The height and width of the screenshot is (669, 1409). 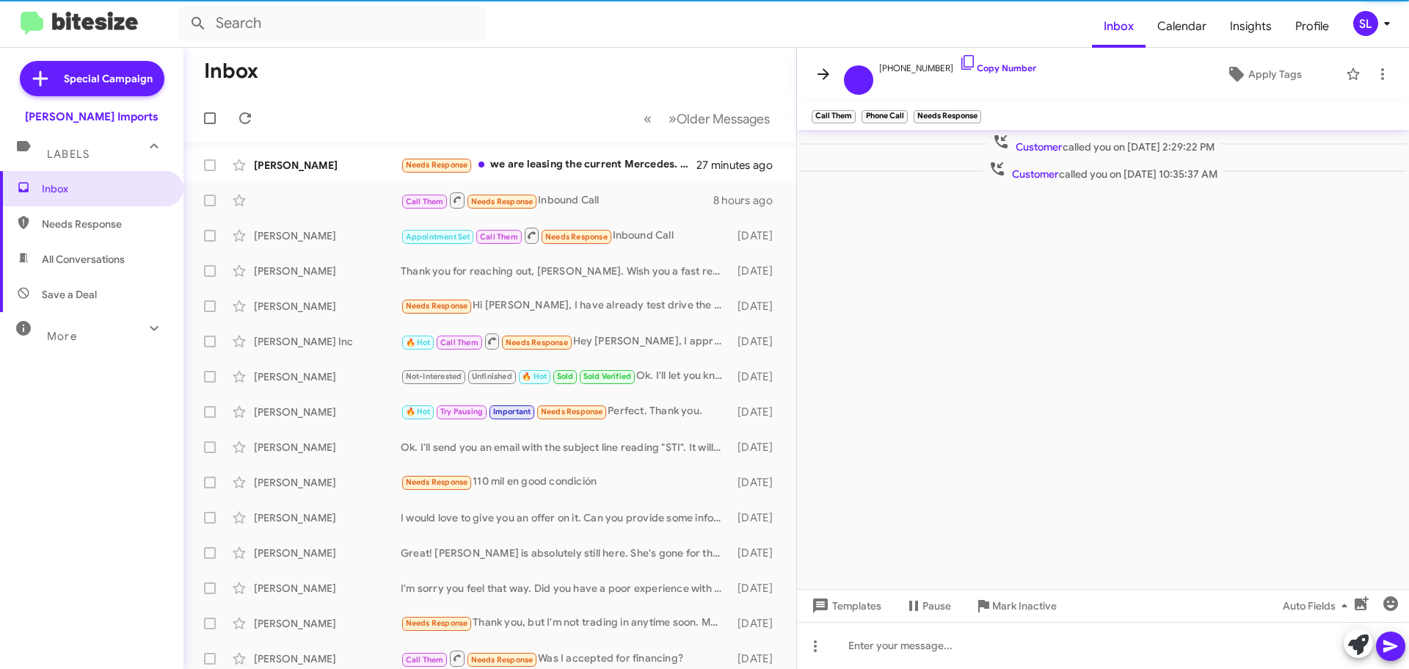 I want to click on button: Previous, so click(x=647, y=118).